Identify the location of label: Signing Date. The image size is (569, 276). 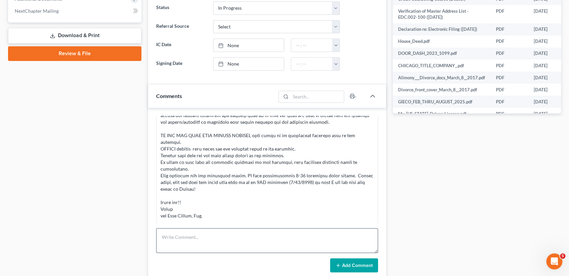
(181, 64).